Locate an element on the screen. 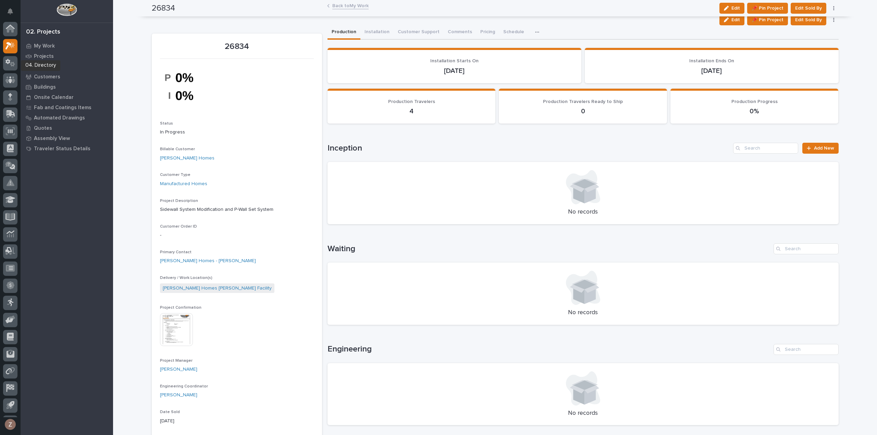 The width and height of the screenshot is (877, 435). button: Customer Support is located at coordinates (419, 33).